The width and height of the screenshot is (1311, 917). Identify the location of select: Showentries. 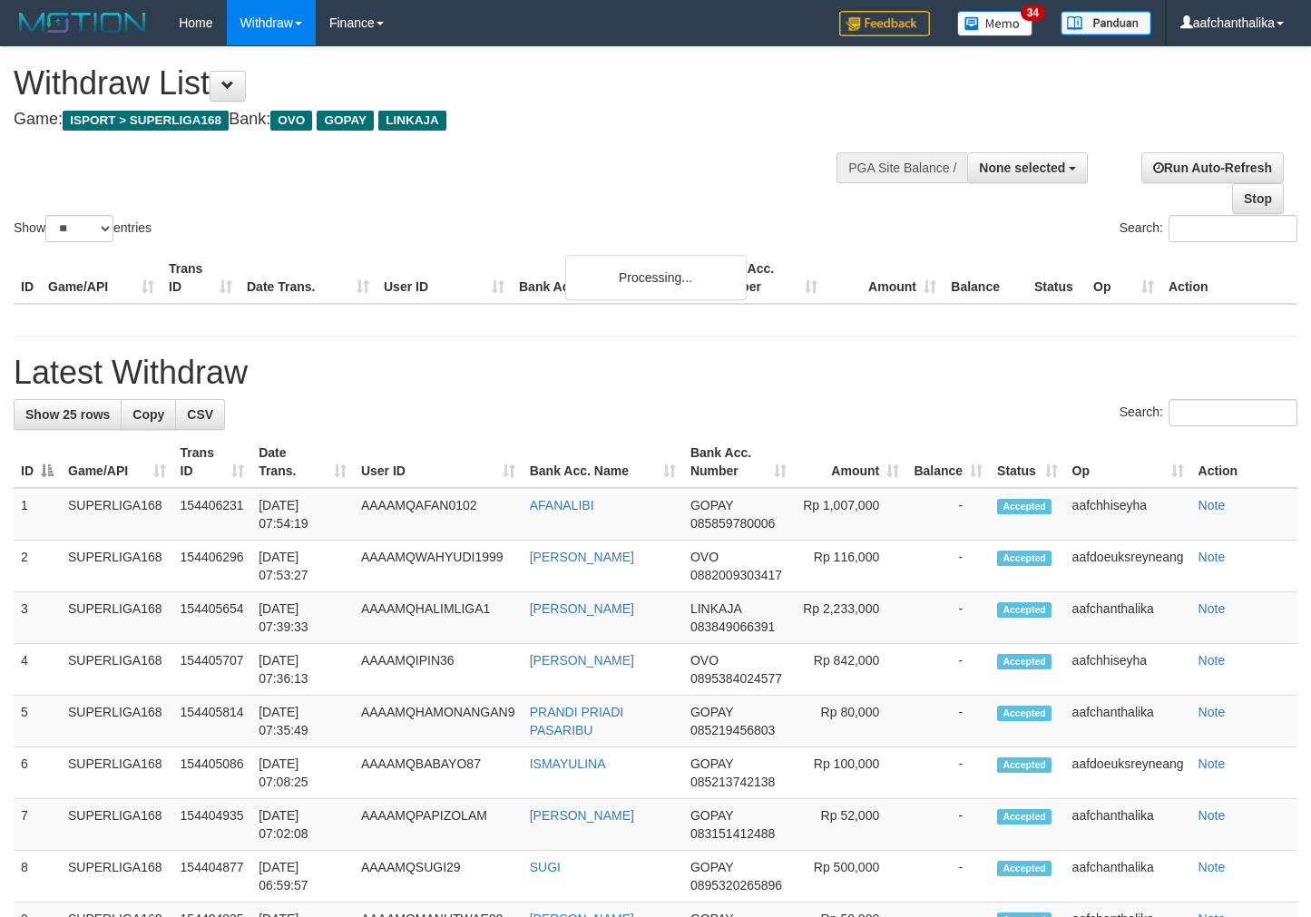
(79, 229).